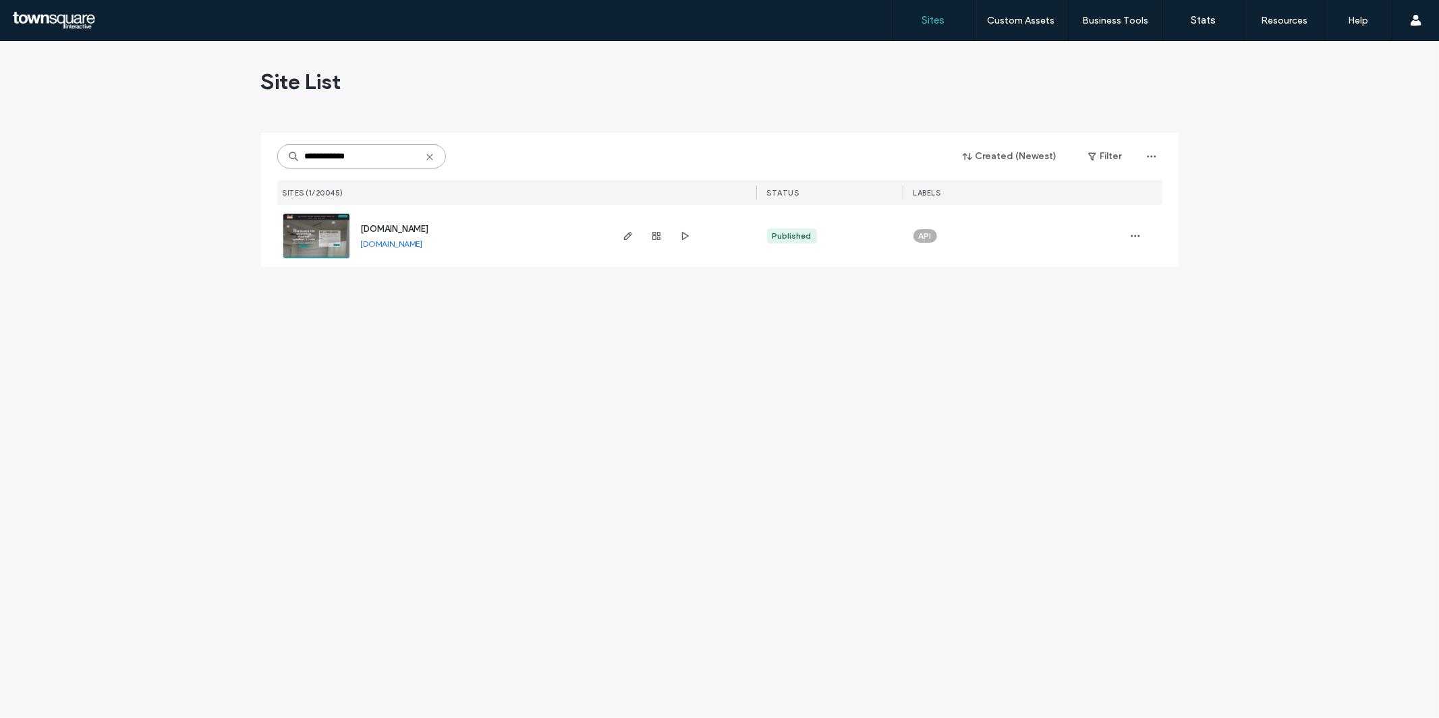 This screenshot has width=1439, height=718. I want to click on label: Custom Assets, so click(1021, 20).